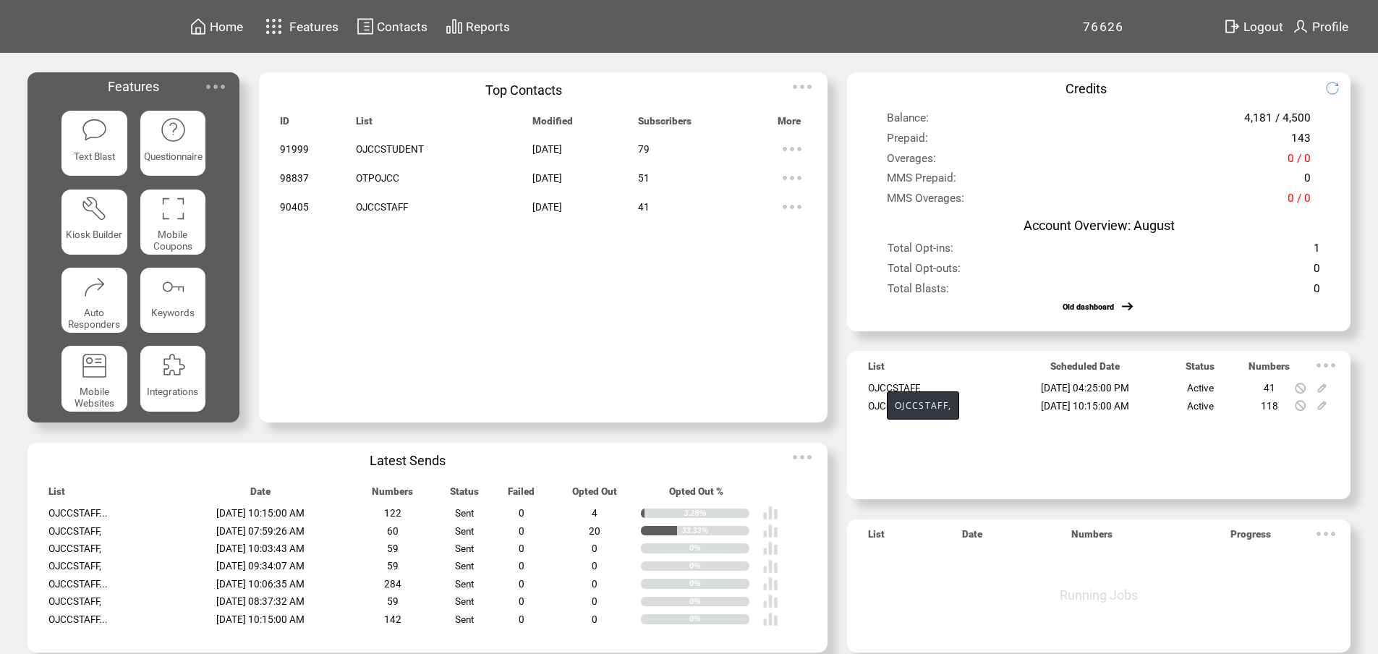 The width and height of the screenshot is (1378, 654). Describe the element at coordinates (1322, 405) in the screenshot. I see `img: edit.svg` at that location.